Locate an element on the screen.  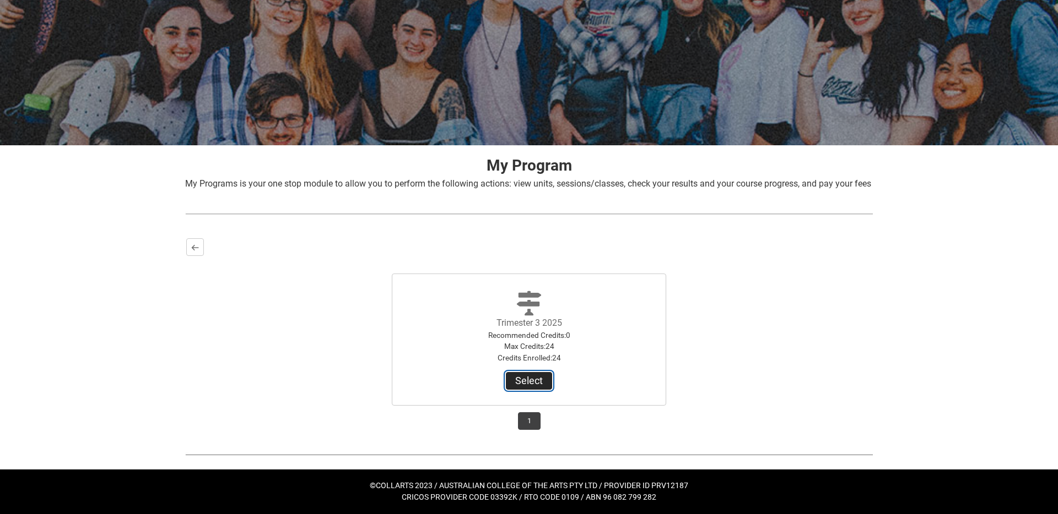
div: Max Credits : 24 is located at coordinates (529, 346).